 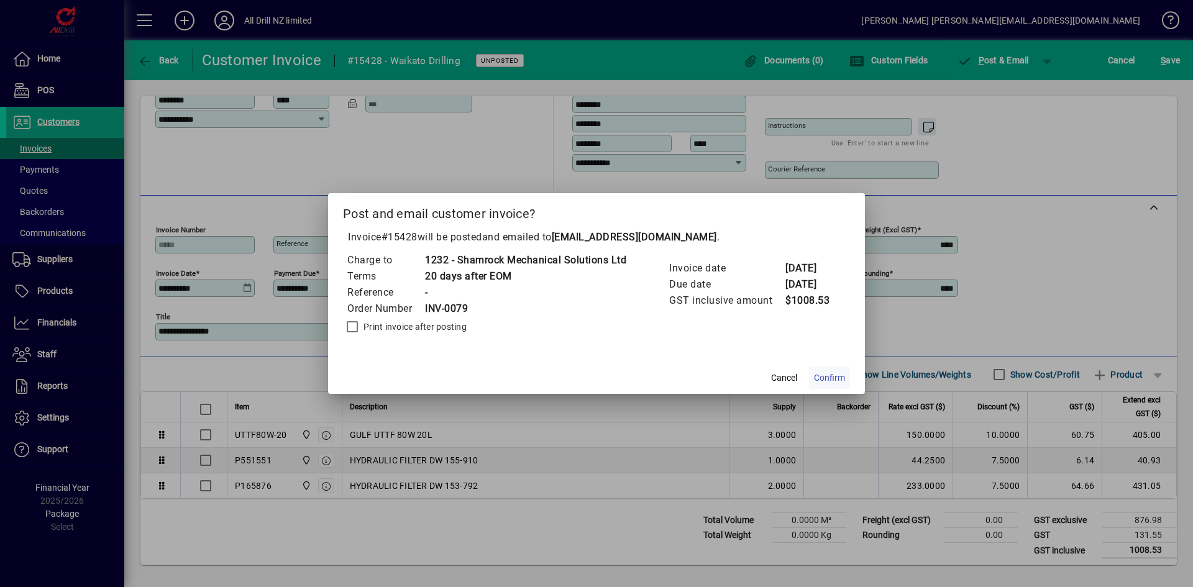 What do you see at coordinates (597, 211) in the screenshot?
I see `h2: Post and email customer invoice?` at bounding box center [597, 211].